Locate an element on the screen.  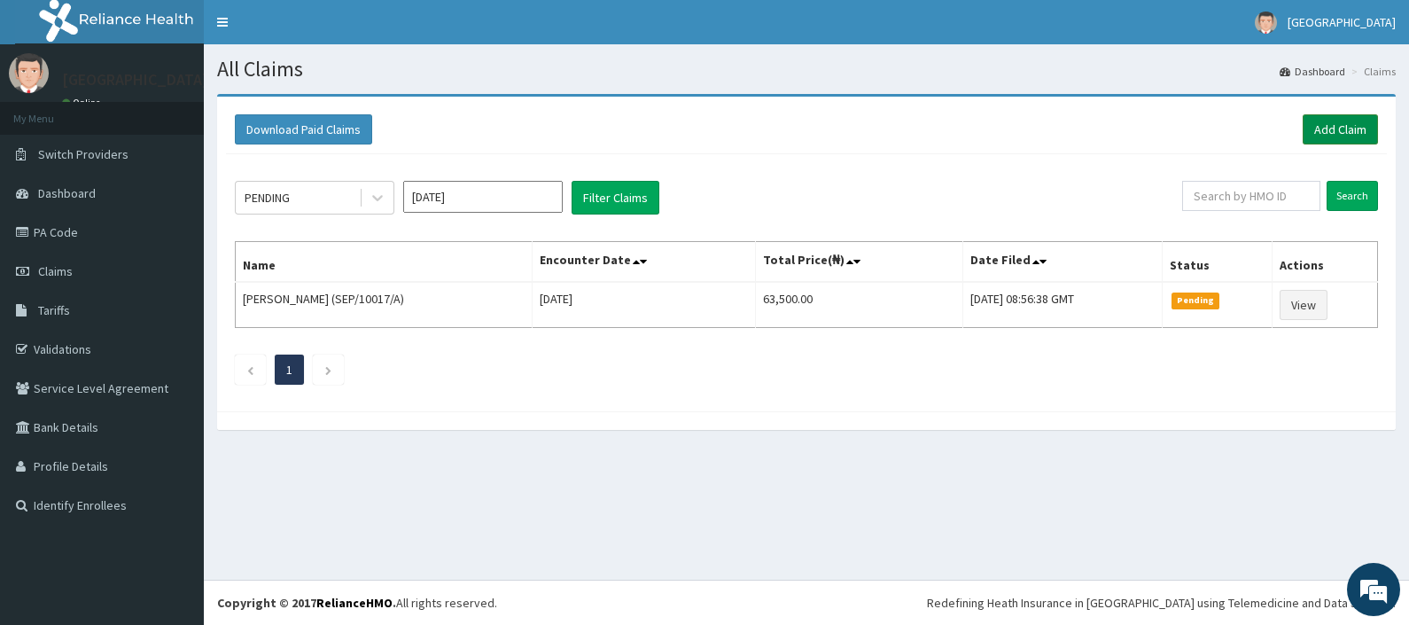
textarea: Type your message and hit 'Enter' is located at coordinates (173, 458).